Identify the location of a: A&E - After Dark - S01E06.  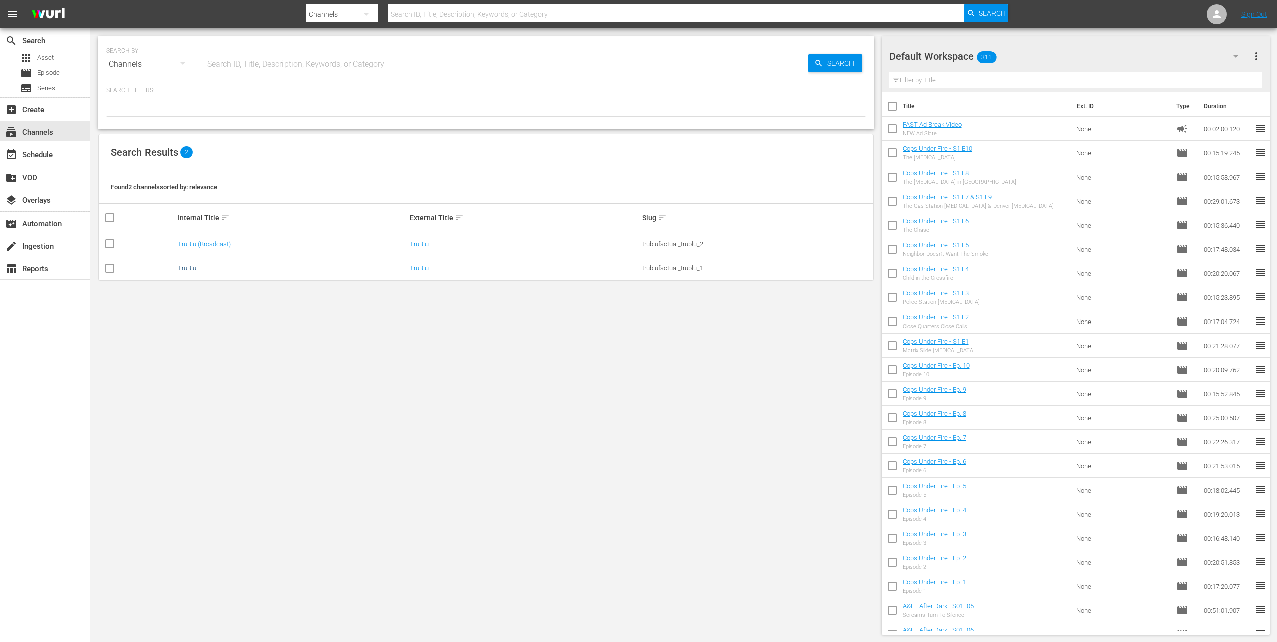
(938, 630).